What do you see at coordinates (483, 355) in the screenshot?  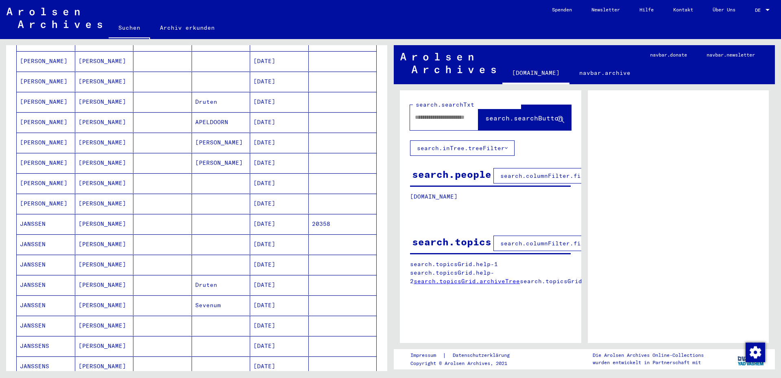 I see `a: Datenschutzerklärung` at bounding box center [483, 355].